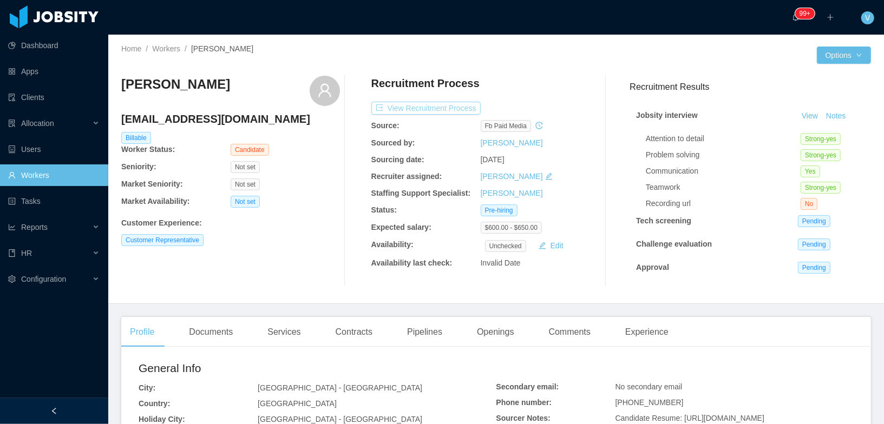 The height and width of the screenshot is (424, 884). I want to click on b: Worker Status:, so click(148, 149).